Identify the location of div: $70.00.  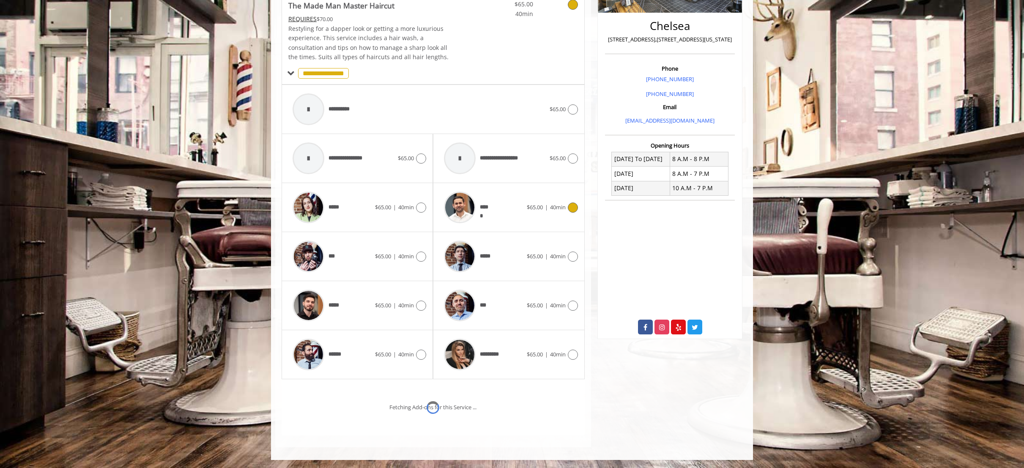
(373, 19).